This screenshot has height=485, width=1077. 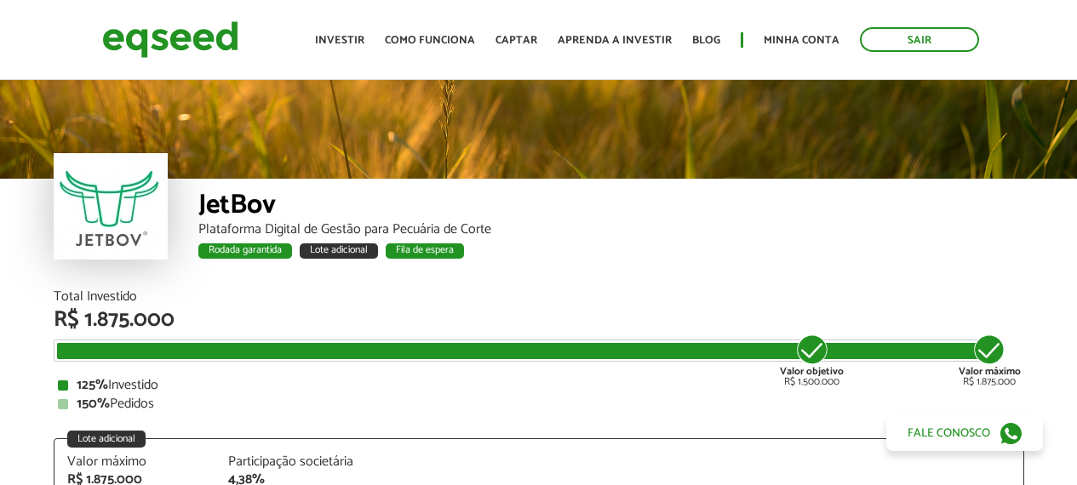 I want to click on a: Como funciona, so click(x=430, y=40).